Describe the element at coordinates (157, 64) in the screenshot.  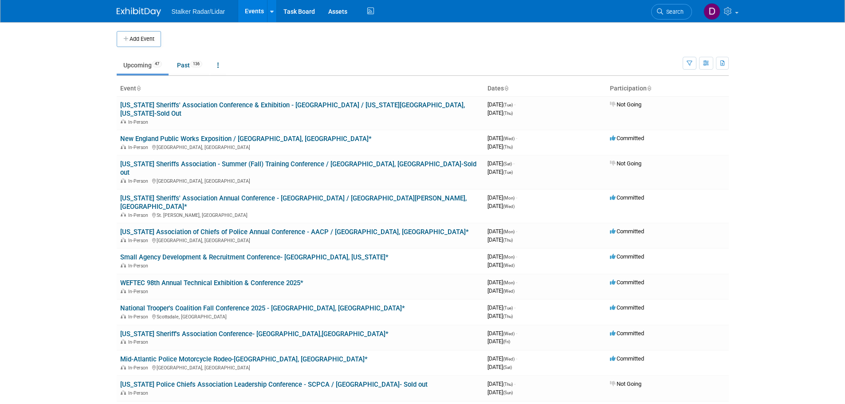
I see `span: 47` at that location.